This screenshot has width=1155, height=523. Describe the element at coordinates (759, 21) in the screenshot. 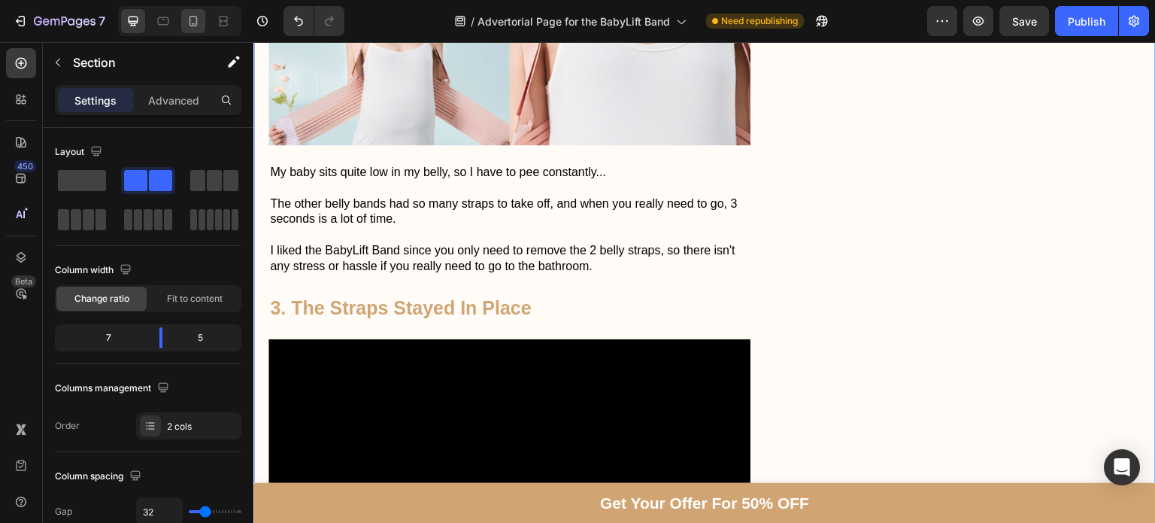

I see `span: Need republishing` at that location.